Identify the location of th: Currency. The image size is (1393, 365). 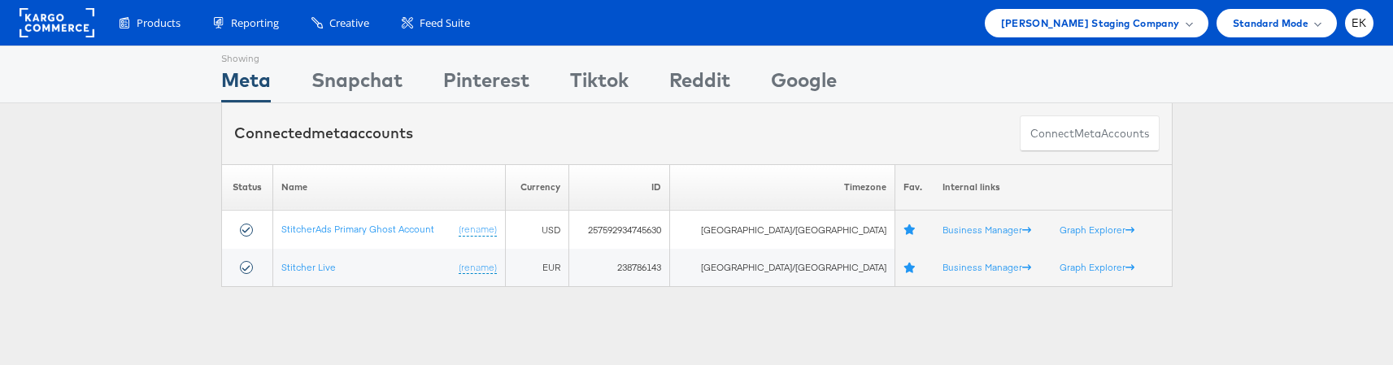
(537, 187).